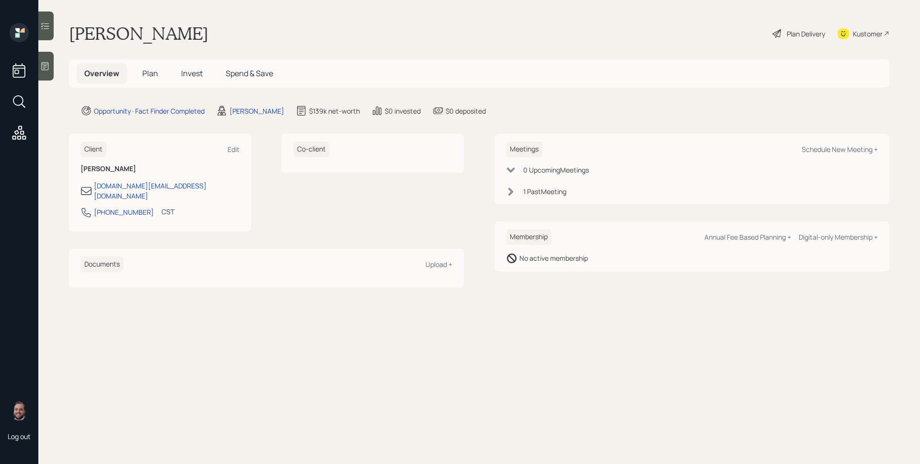  What do you see at coordinates (806, 34) in the screenshot?
I see `div: Plan Delivery` at bounding box center [806, 34].